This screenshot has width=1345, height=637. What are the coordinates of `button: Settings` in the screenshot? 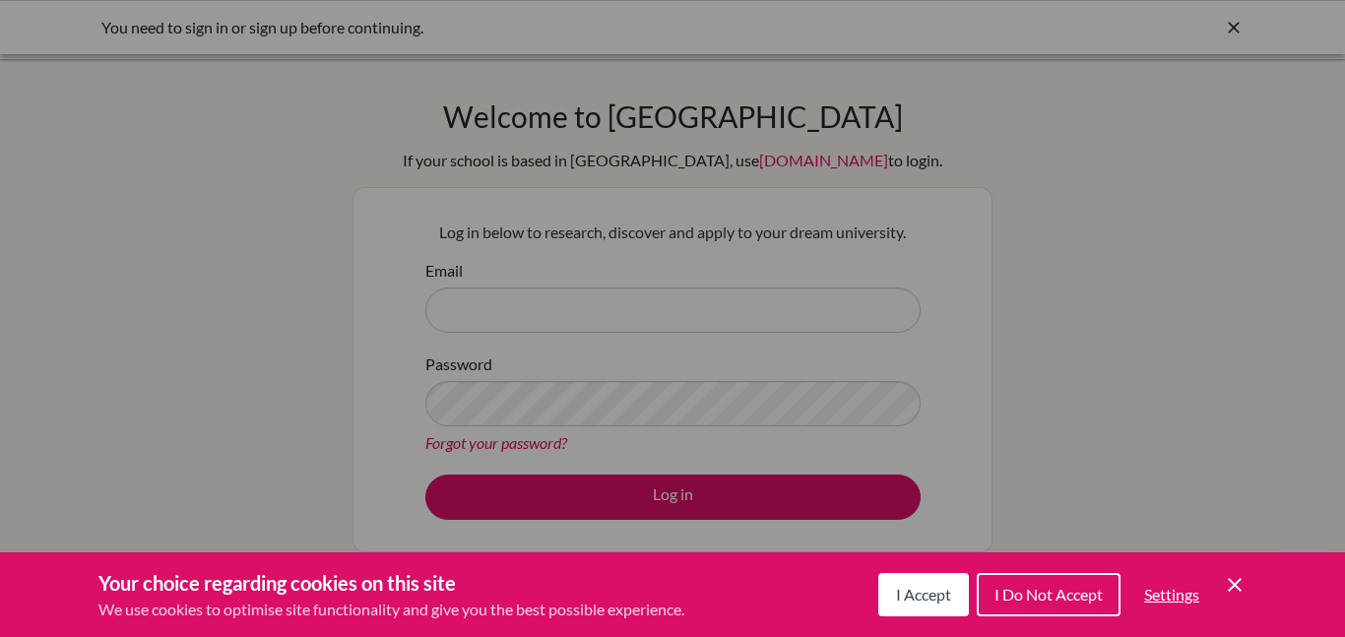 It's located at (1171, 595).